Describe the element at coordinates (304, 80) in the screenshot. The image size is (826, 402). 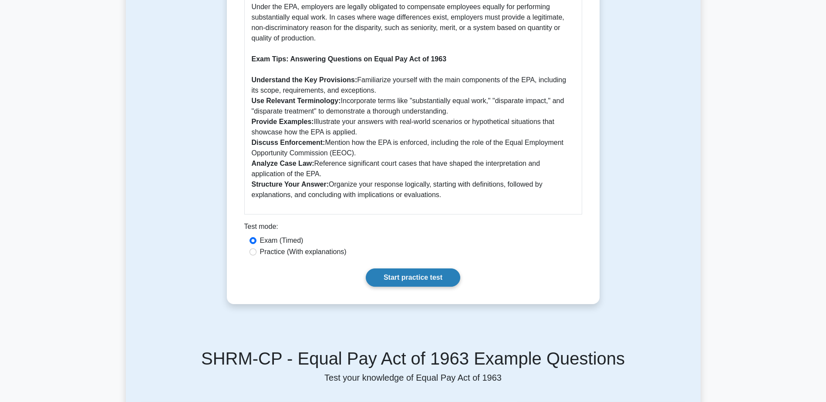
I see `b: Understand the Key Provisions:` at that location.